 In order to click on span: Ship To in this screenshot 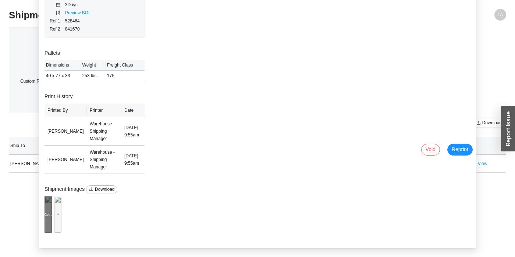, I will do `click(36, 146)`.